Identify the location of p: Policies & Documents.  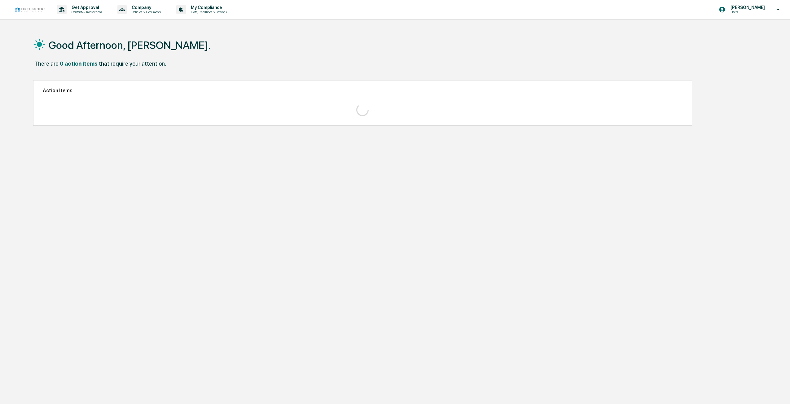
(145, 12).